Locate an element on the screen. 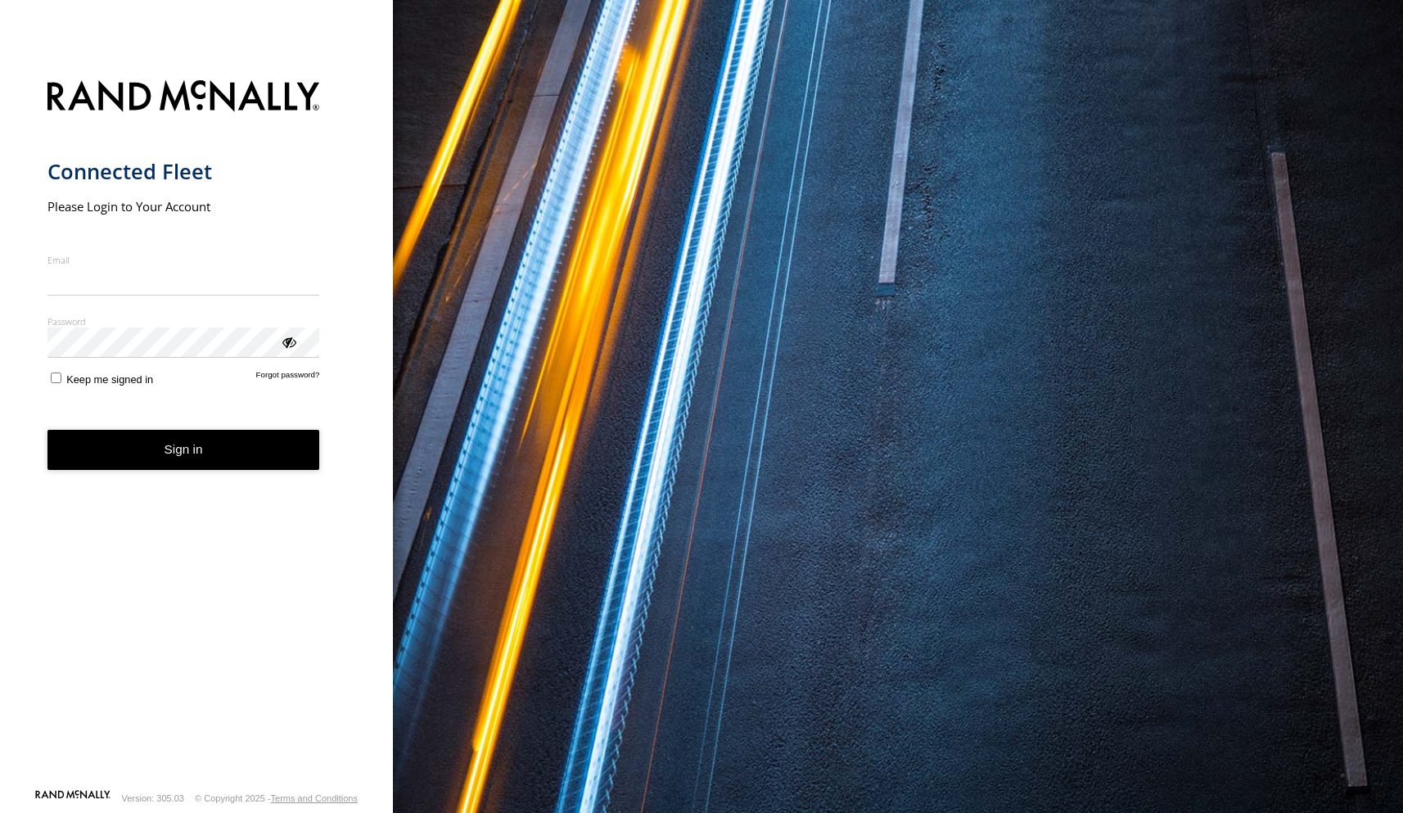  img: Rand McNally is located at coordinates (183, 97).